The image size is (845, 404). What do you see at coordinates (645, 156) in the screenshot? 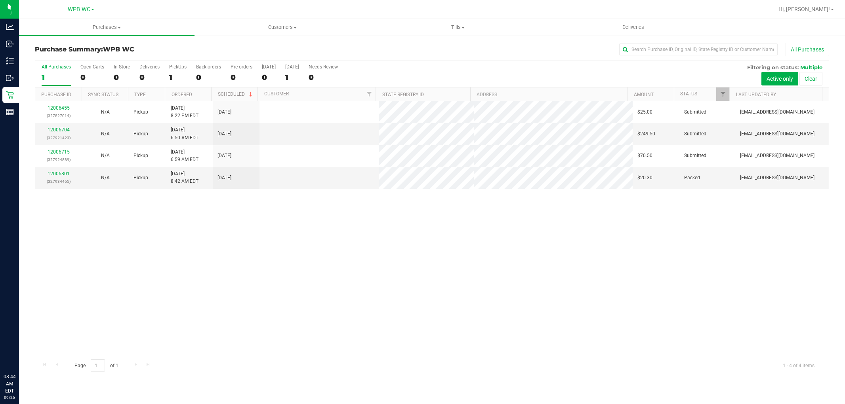
I see `span: $70.50` at bounding box center [645, 156].